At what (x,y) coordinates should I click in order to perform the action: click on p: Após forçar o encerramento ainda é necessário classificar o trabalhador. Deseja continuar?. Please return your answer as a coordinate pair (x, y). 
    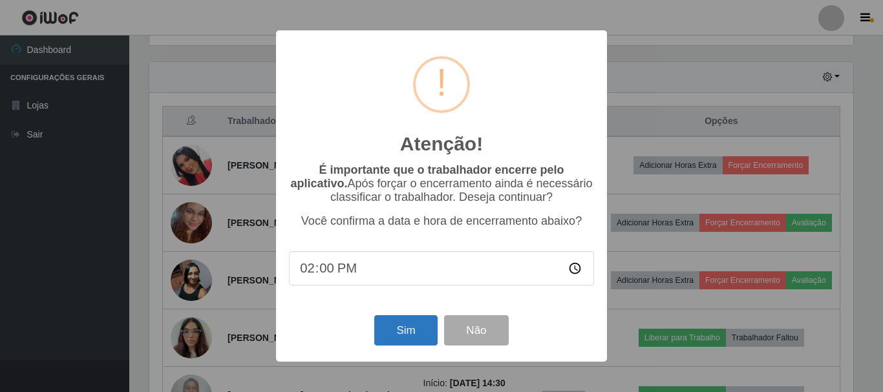
    Looking at the image, I should click on (441, 183).